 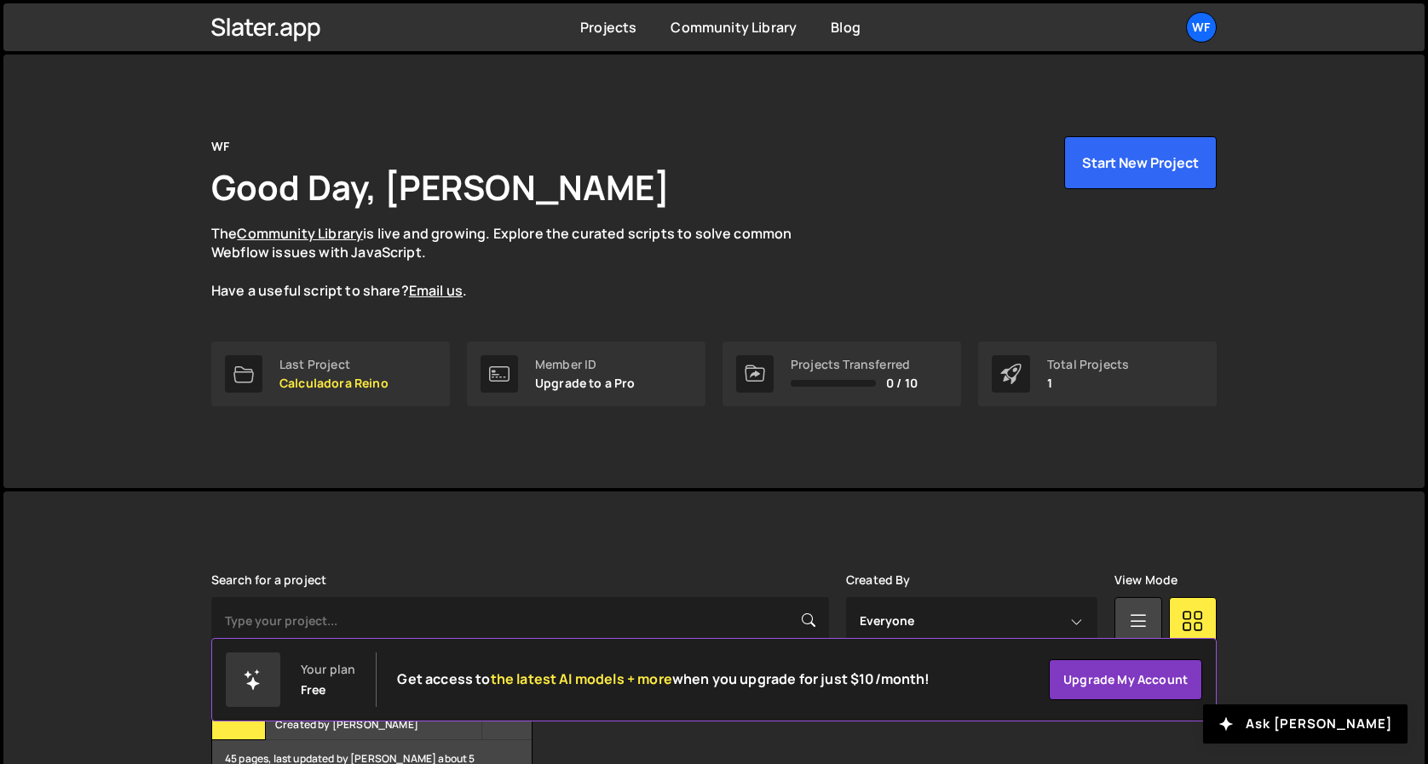 What do you see at coordinates (585, 383) in the screenshot?
I see `p: Upgrade to a Pro` at bounding box center [585, 383].